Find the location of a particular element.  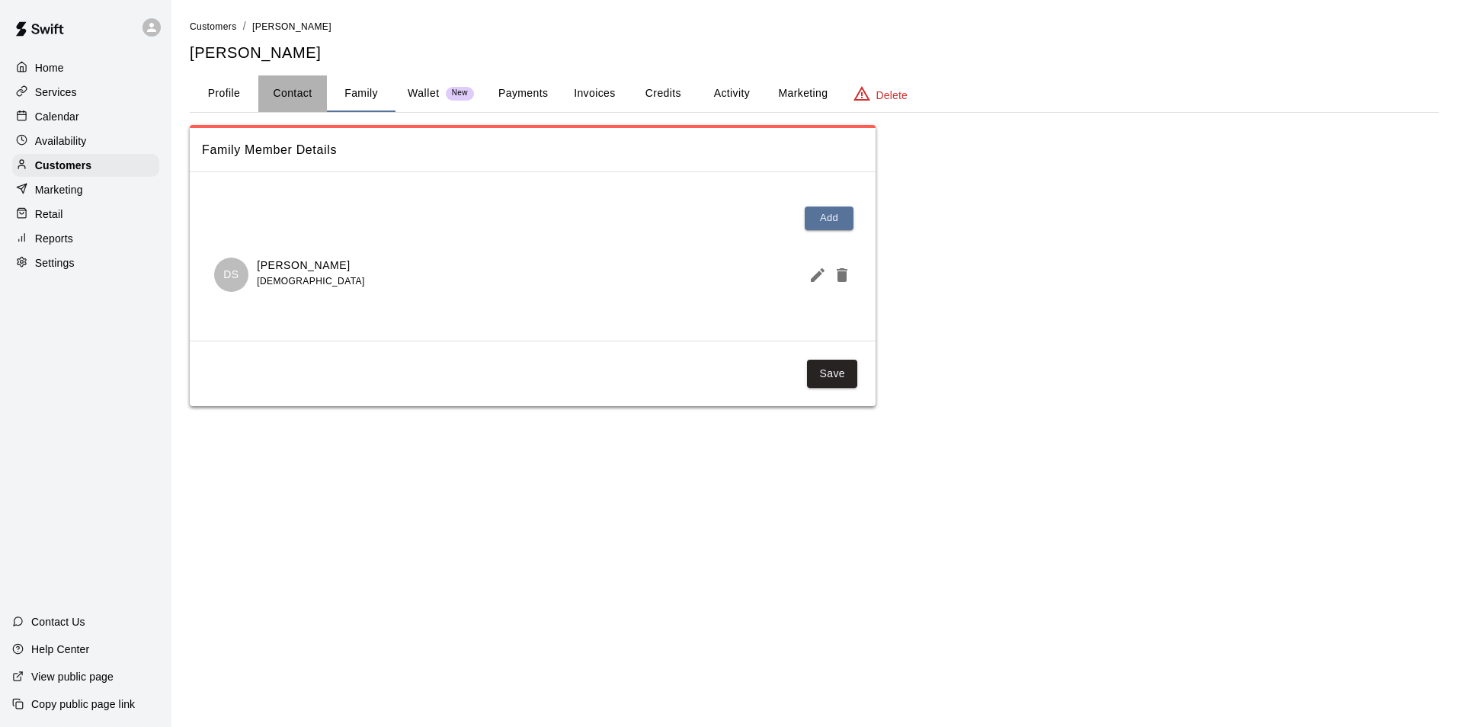

div: Calendar is located at coordinates (85, 117).